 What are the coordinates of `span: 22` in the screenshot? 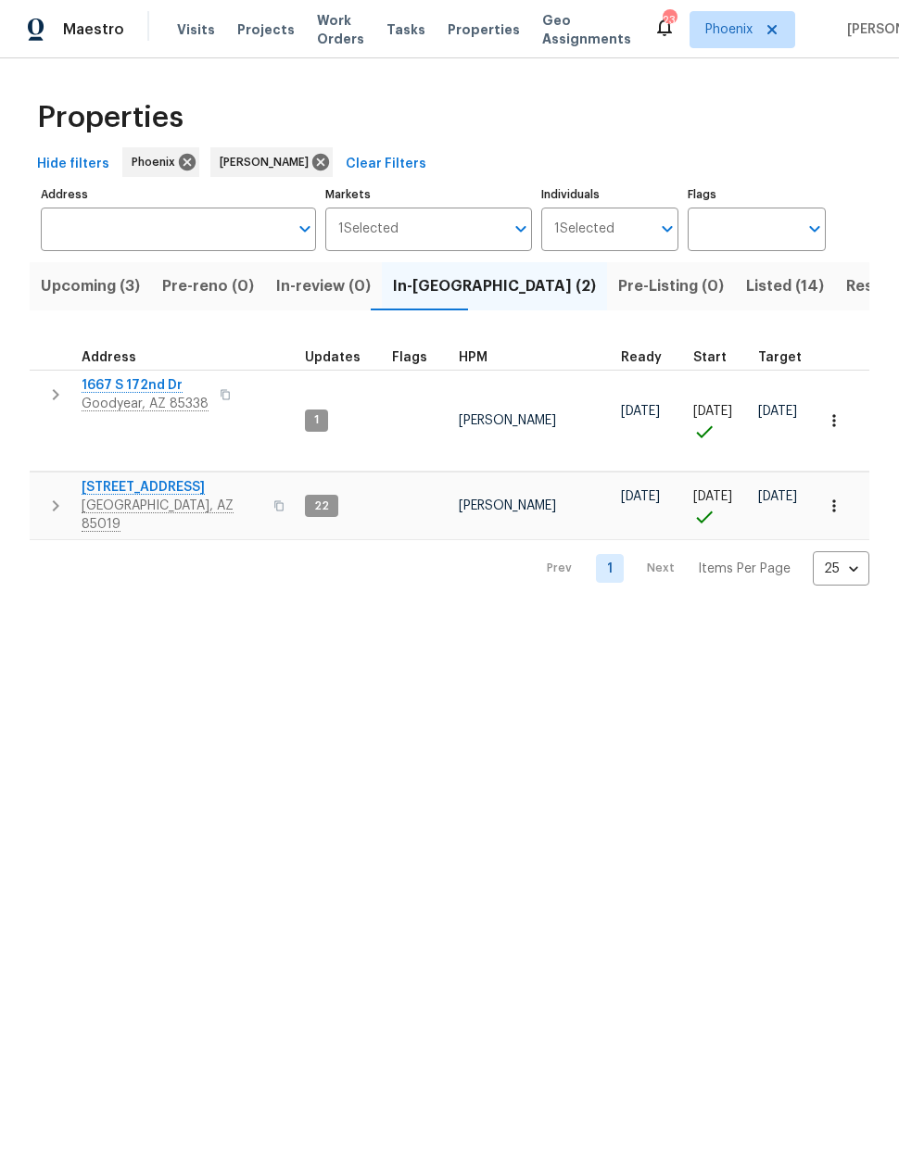 It's located at (321, 506).